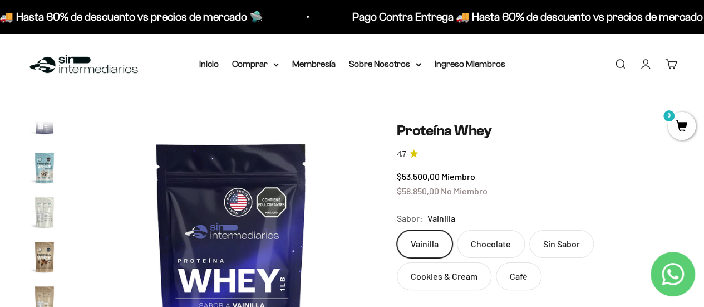 Image resolution: width=704 pixels, height=307 pixels. What do you see at coordinates (209, 63) in the screenshot?
I see `a: Inicio` at bounding box center [209, 63].